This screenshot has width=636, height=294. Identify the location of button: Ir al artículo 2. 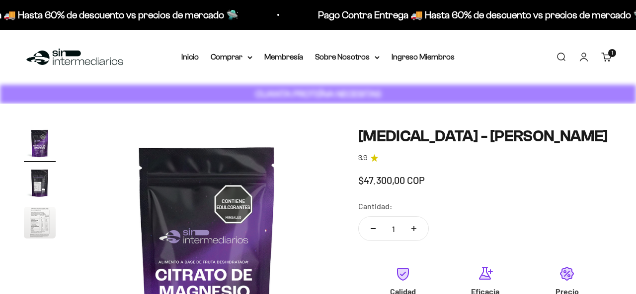
(40, 185).